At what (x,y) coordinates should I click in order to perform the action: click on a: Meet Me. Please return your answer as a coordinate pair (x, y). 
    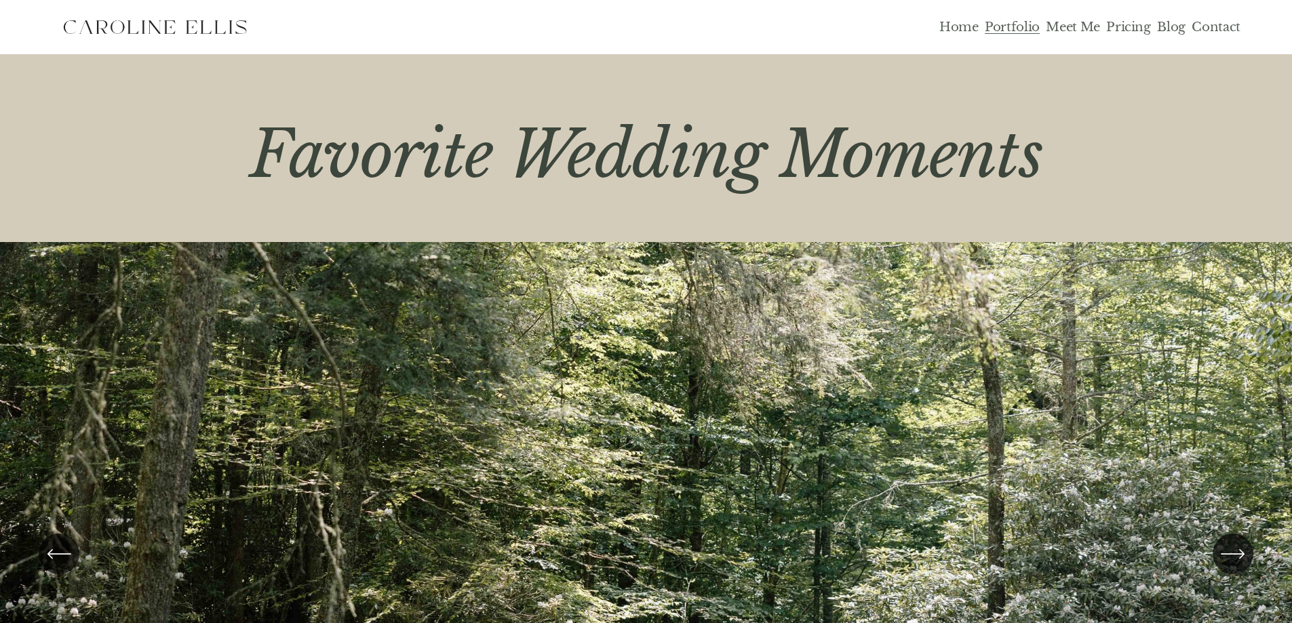
    Looking at the image, I should click on (1072, 27).